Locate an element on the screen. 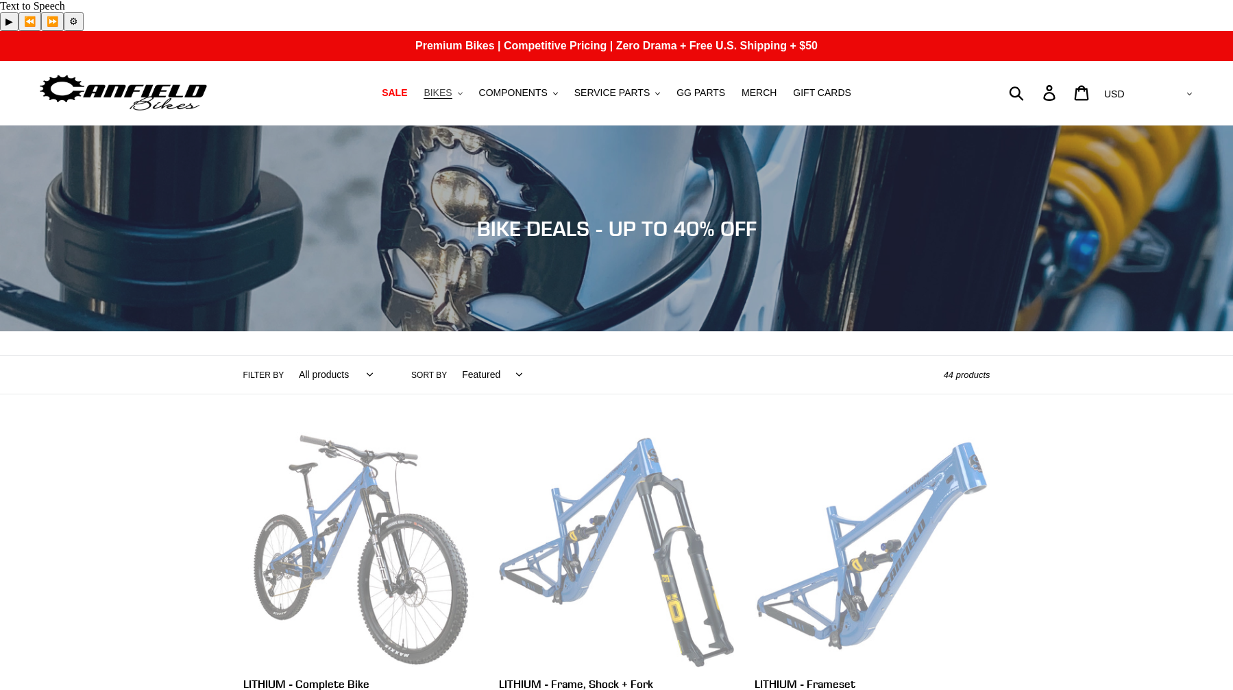 The height and width of the screenshot is (690, 1233). span: SERVICE PARTS is located at coordinates (612, 93).